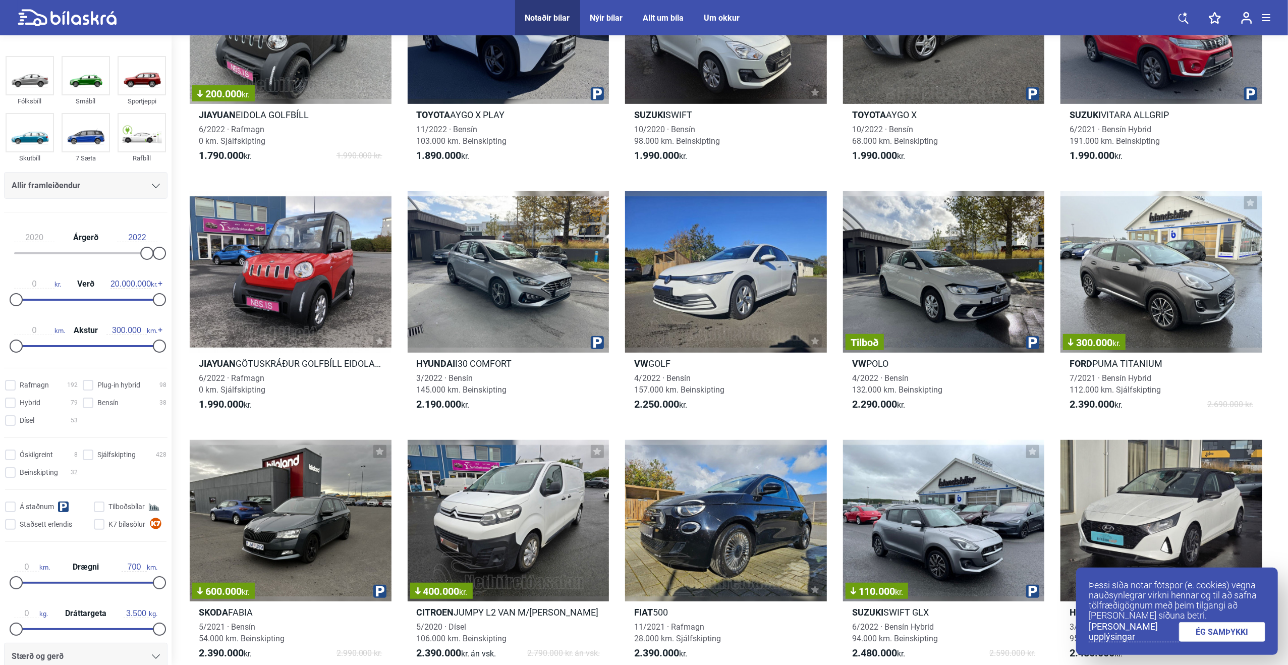 This screenshot has height=665, width=1288. I want to click on span: Drægni, so click(86, 567).